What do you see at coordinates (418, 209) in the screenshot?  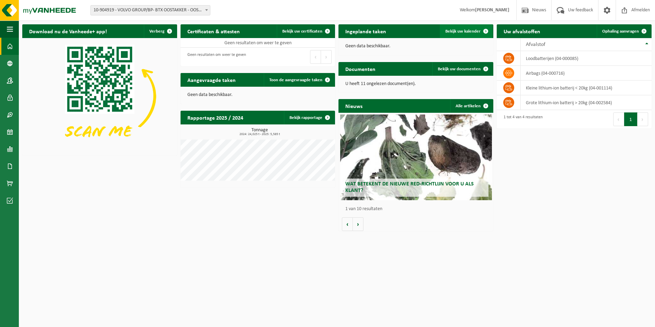 I see `p: 1 van 10 resultaten` at bounding box center [418, 209].